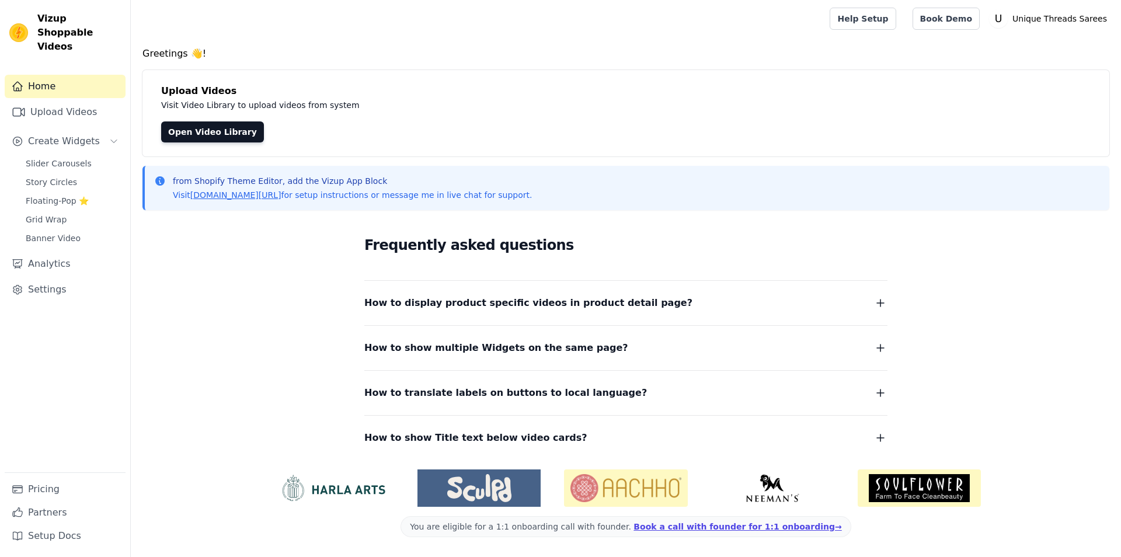 Image resolution: width=1121 pixels, height=557 pixels. I want to click on span: How to show multiple Widgets on the same page?, so click(496, 348).